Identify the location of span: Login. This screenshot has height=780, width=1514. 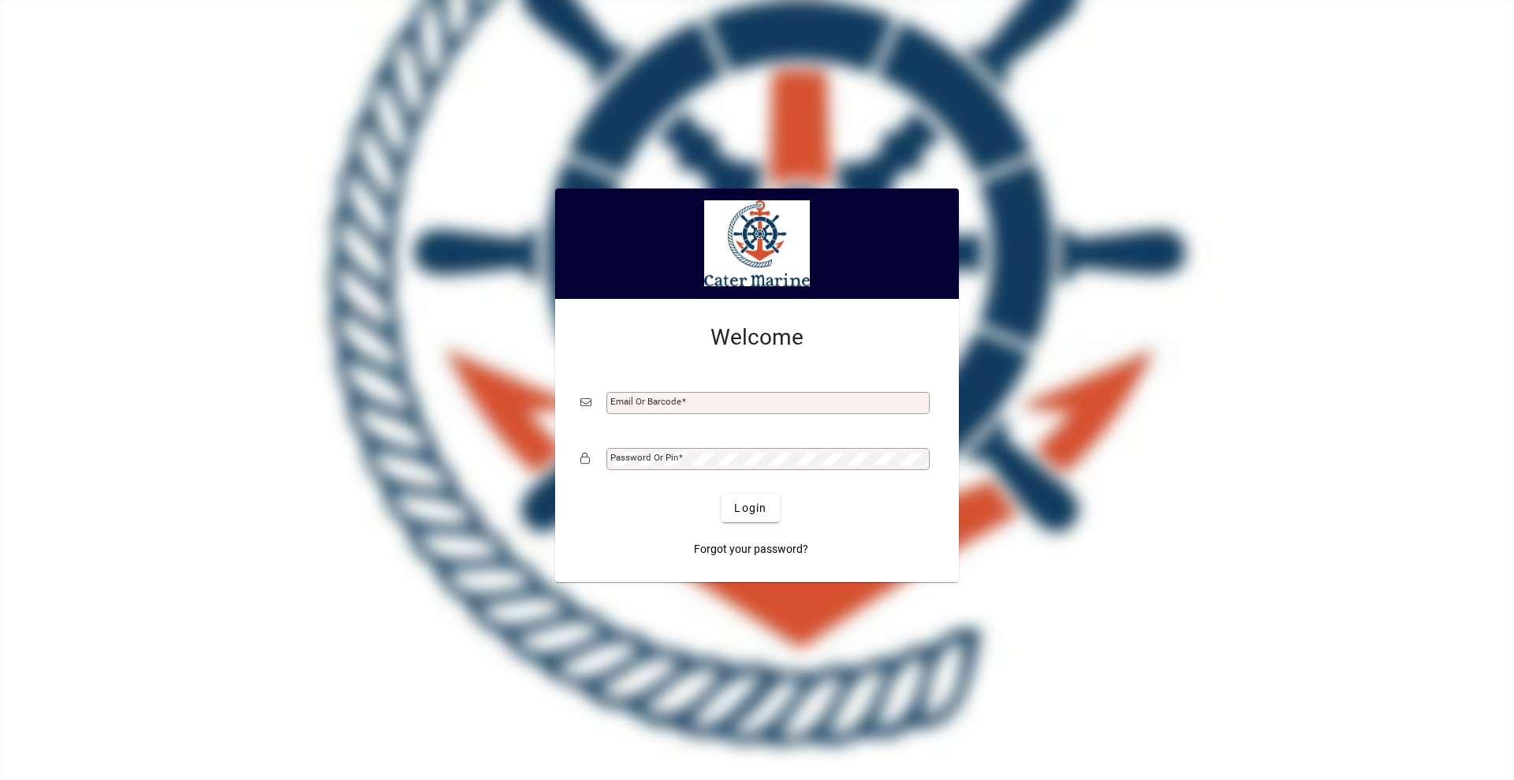
(750, 508).